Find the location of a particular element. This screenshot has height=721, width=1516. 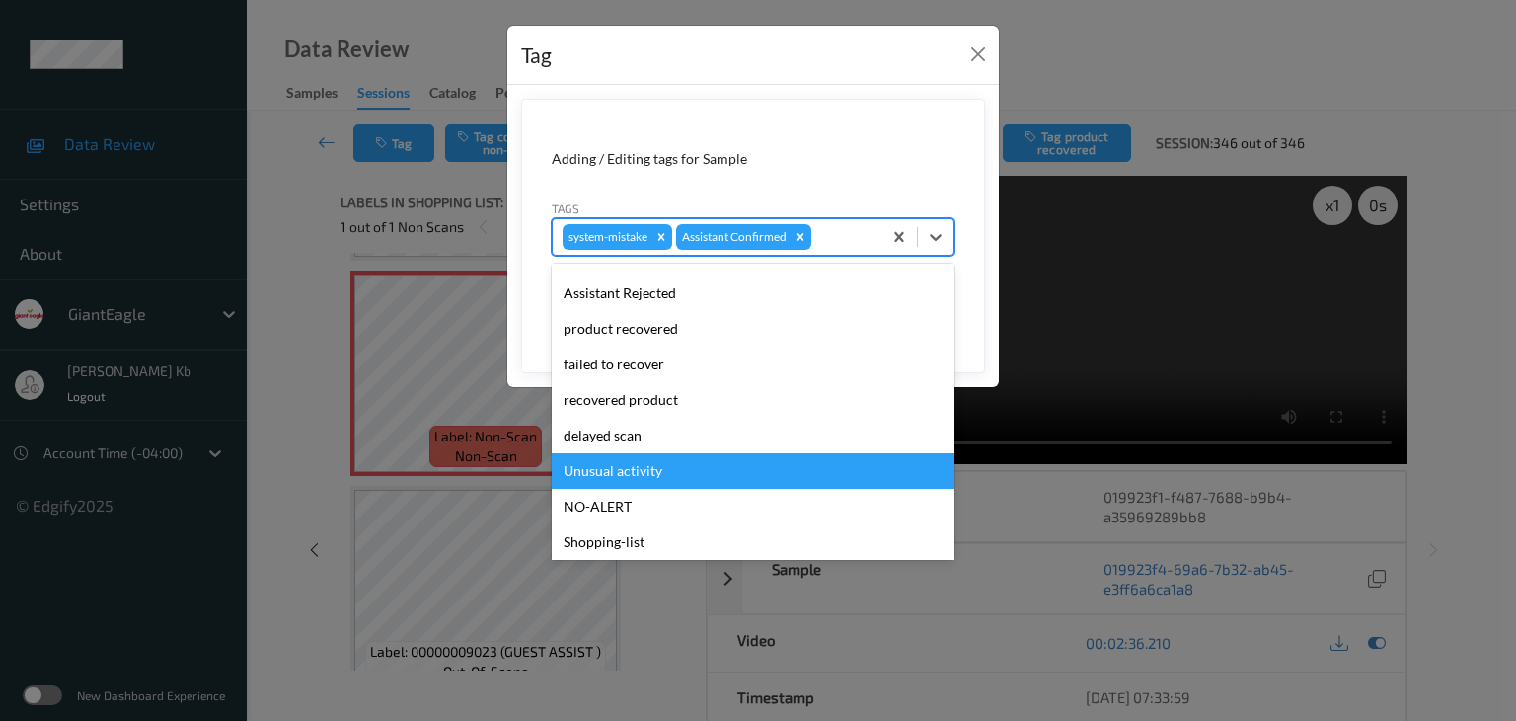

button: Close is located at coordinates (978, 54).